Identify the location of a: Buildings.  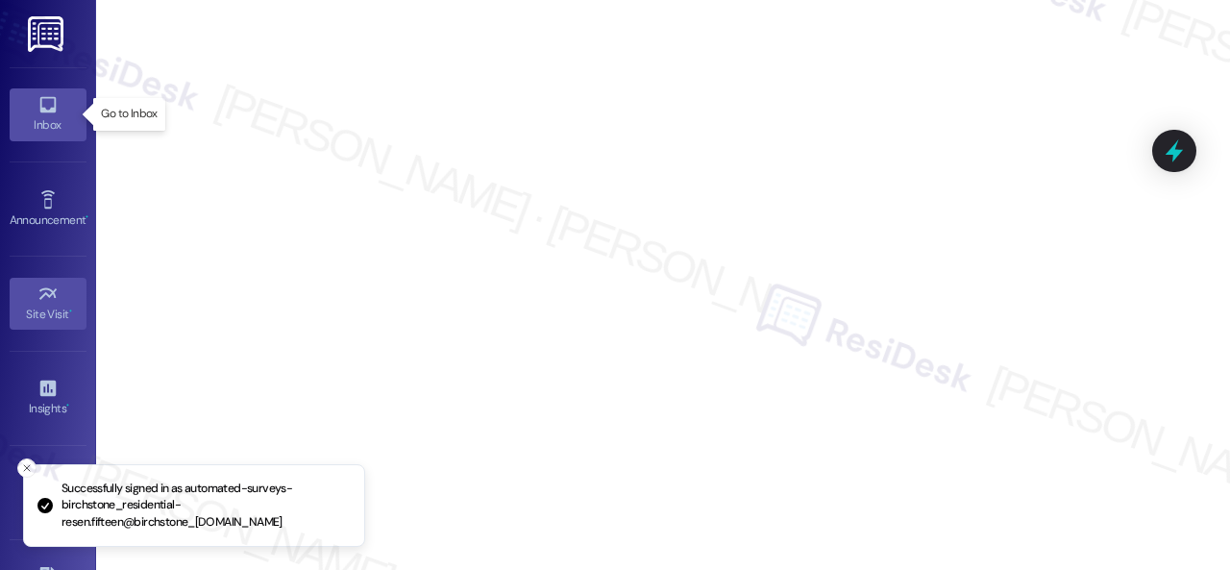
(48, 492).